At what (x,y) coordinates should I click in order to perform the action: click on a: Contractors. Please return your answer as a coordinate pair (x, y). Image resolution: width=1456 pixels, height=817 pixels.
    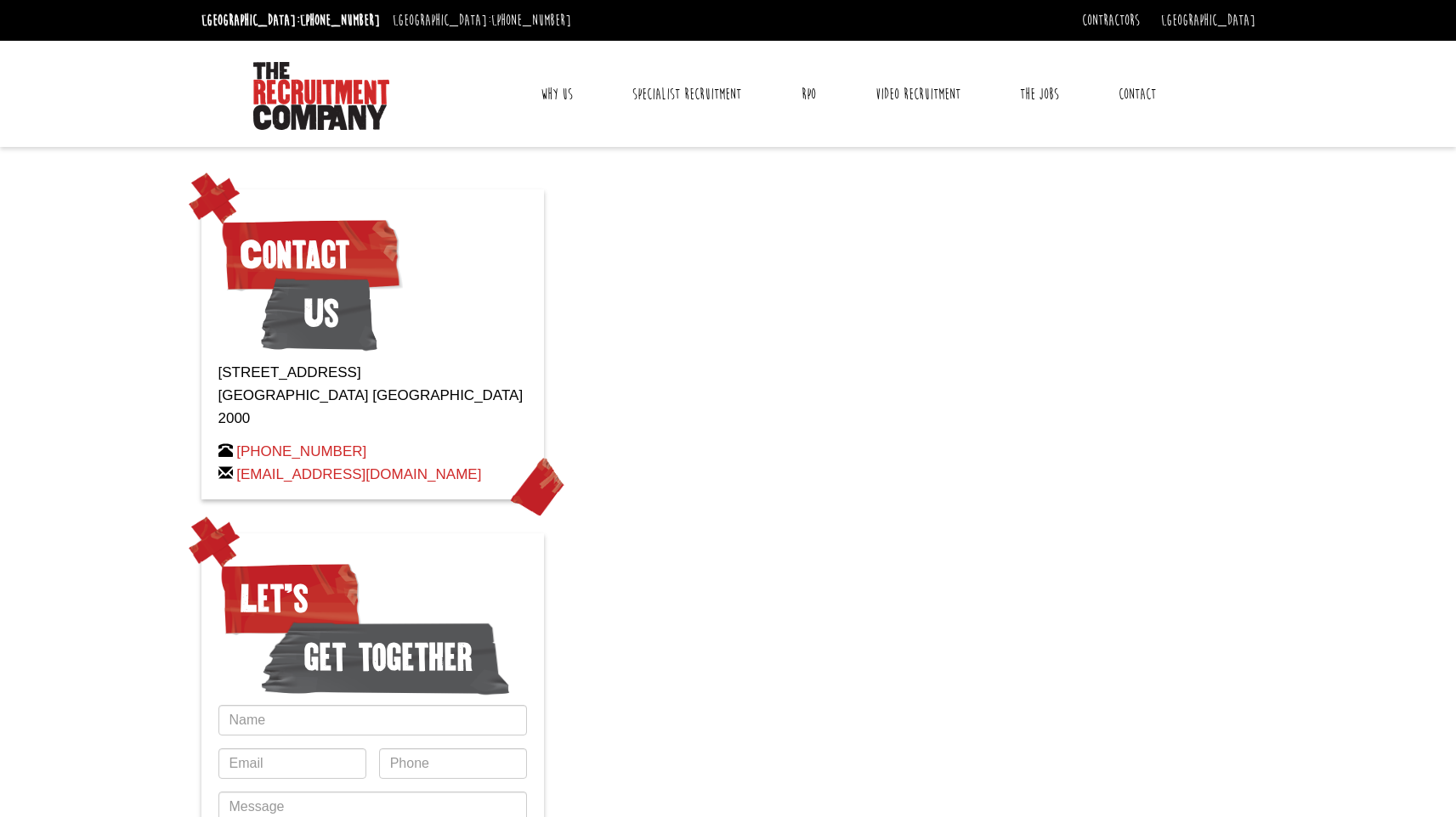
    Looking at the image, I should click on (1111, 21).